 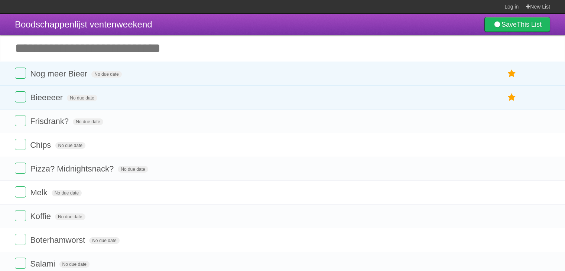 I want to click on span: Chips, so click(x=41, y=145).